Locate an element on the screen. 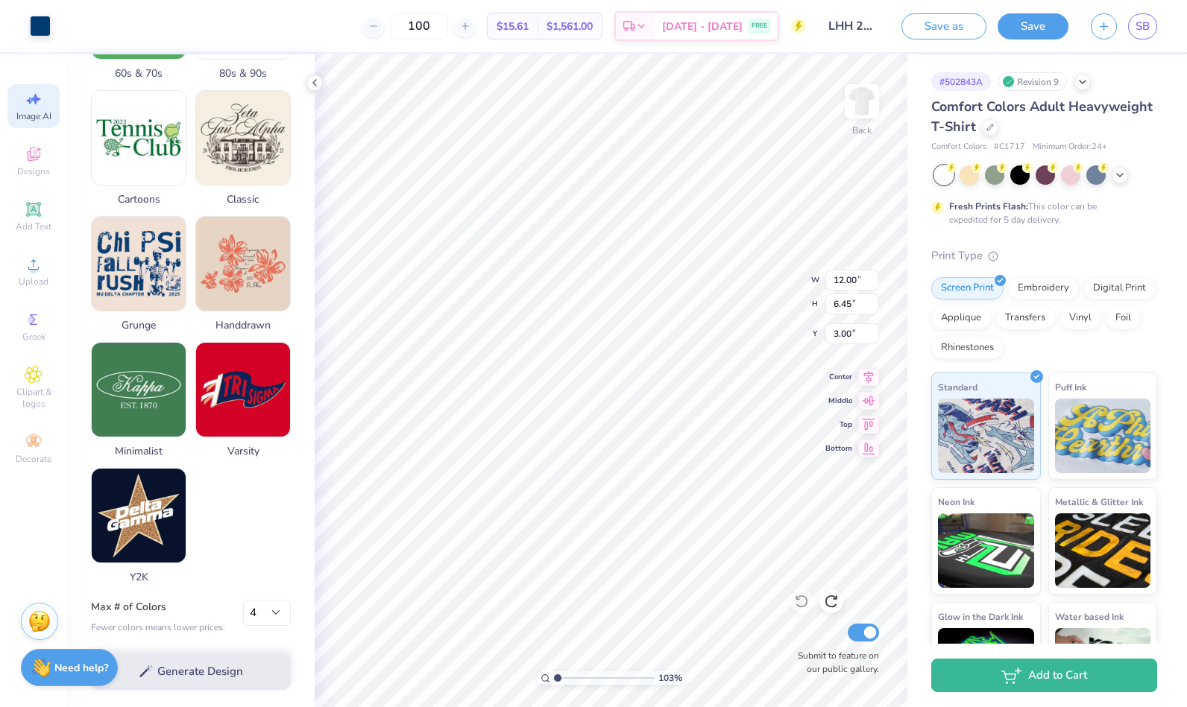  img: Water based Ink is located at coordinates (1102, 666).